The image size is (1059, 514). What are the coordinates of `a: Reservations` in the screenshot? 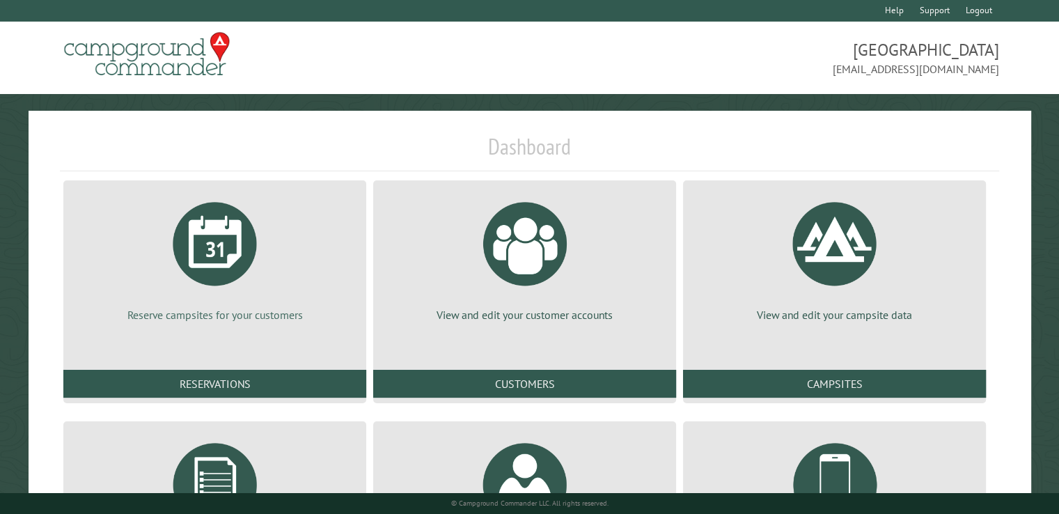 It's located at (214, 384).